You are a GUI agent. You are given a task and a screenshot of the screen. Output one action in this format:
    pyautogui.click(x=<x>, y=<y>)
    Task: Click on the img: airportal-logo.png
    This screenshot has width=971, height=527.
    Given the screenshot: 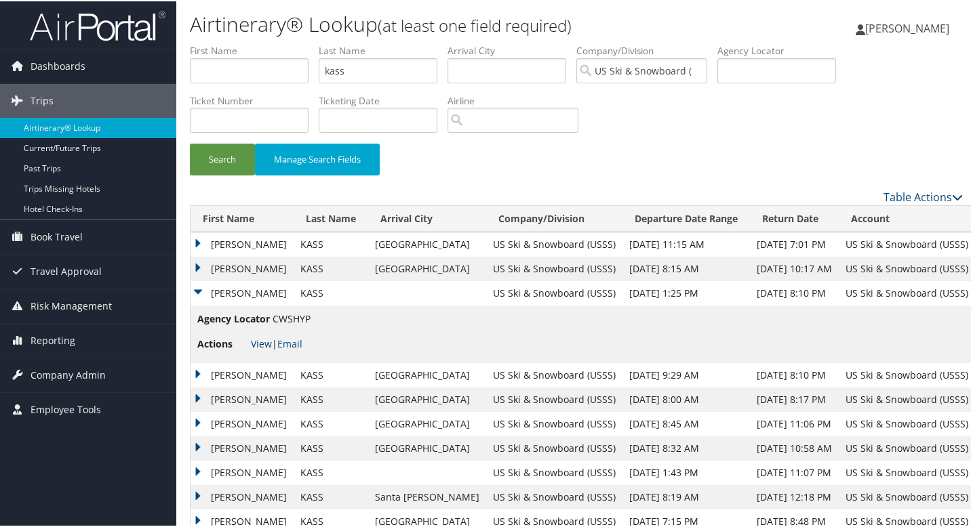 What is the action you would take?
    pyautogui.click(x=98, y=24)
    